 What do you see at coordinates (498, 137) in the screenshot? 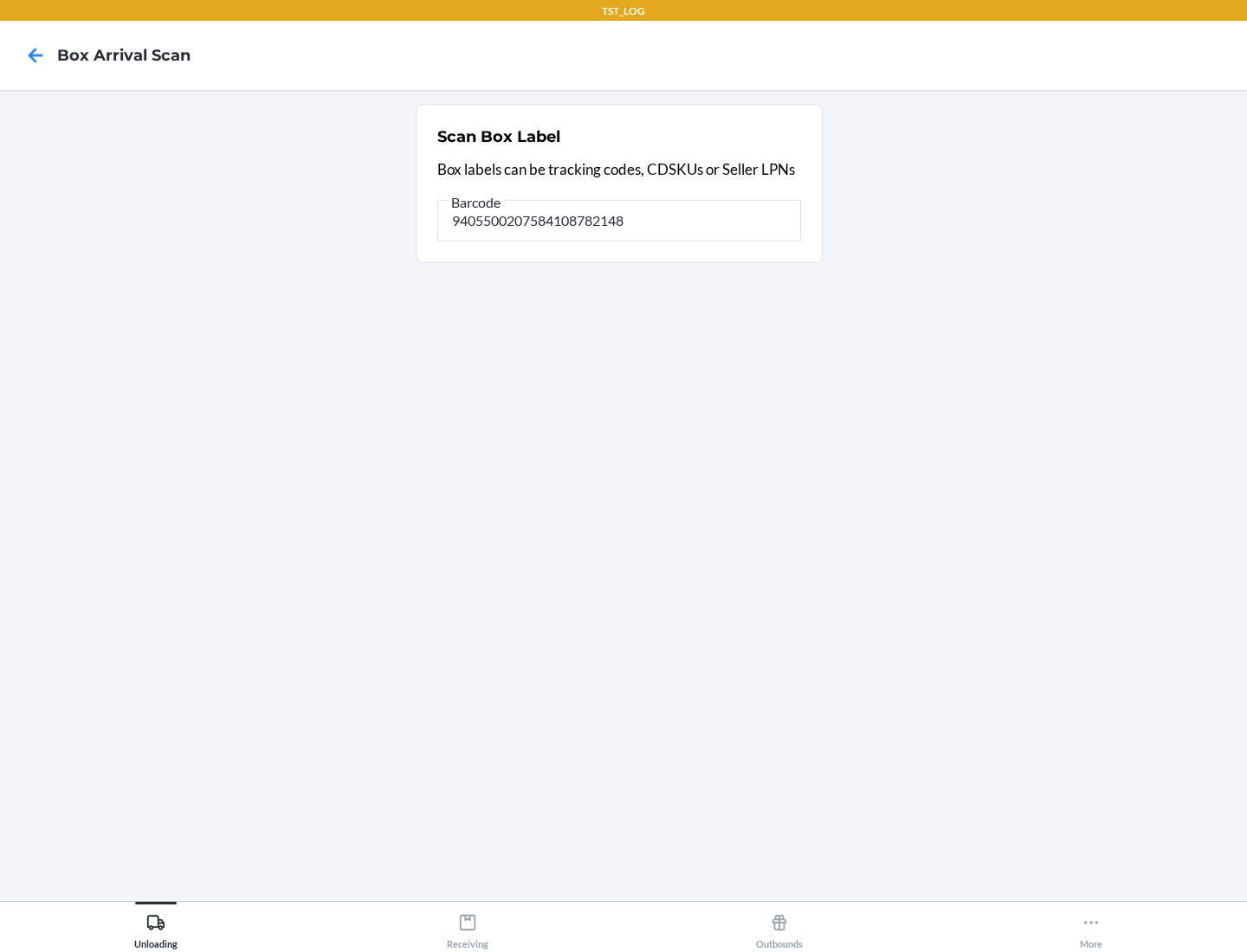
I see `h2: Scan Box Label` at bounding box center [498, 137].